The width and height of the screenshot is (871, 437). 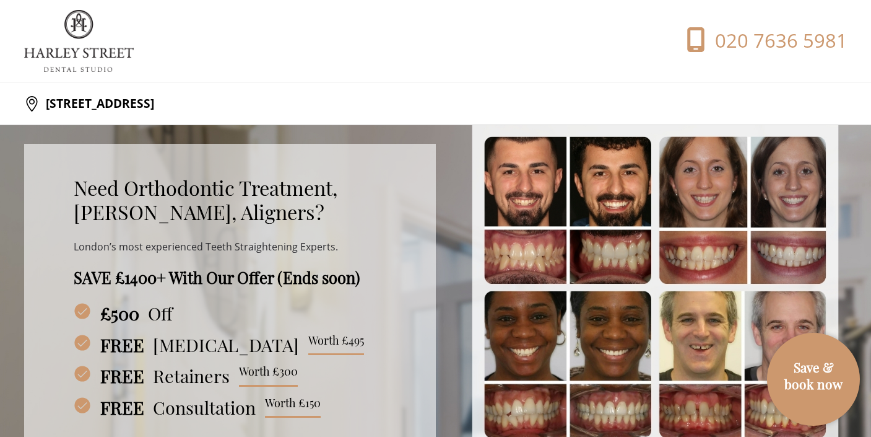 What do you see at coordinates (230, 407) in the screenshot?
I see `h3: Consultation` at bounding box center [230, 407].